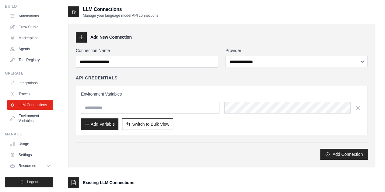  I want to click on label: Connection Name, so click(147, 51).